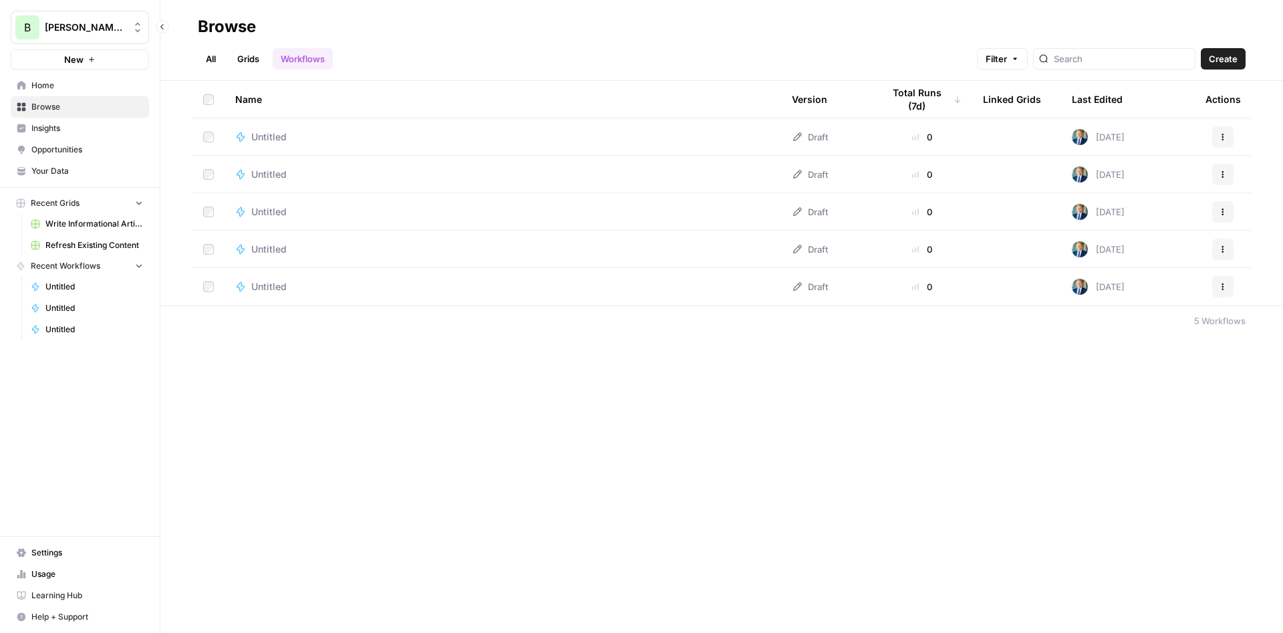 This screenshot has height=633, width=1283. What do you see at coordinates (55, 203) in the screenshot?
I see `span: Recent Grids` at bounding box center [55, 203].